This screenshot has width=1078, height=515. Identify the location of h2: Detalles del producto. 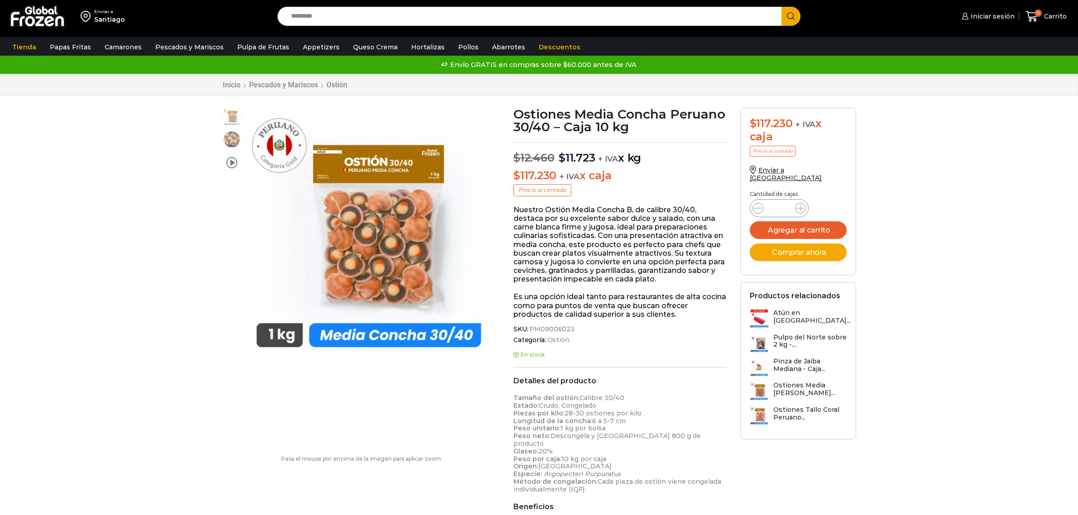
(620, 381).